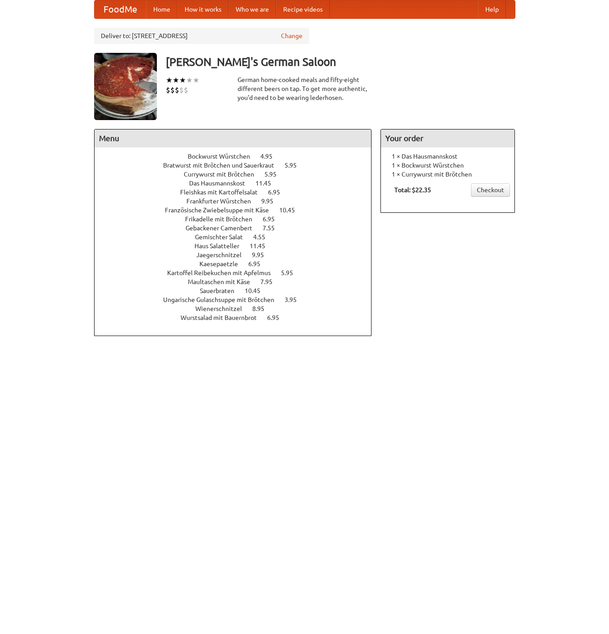 The height and width of the screenshot is (634, 609). Describe the element at coordinates (239, 192) in the screenshot. I see `a: Fleishkas mit Kartoffelsalat 6.95` at that location.